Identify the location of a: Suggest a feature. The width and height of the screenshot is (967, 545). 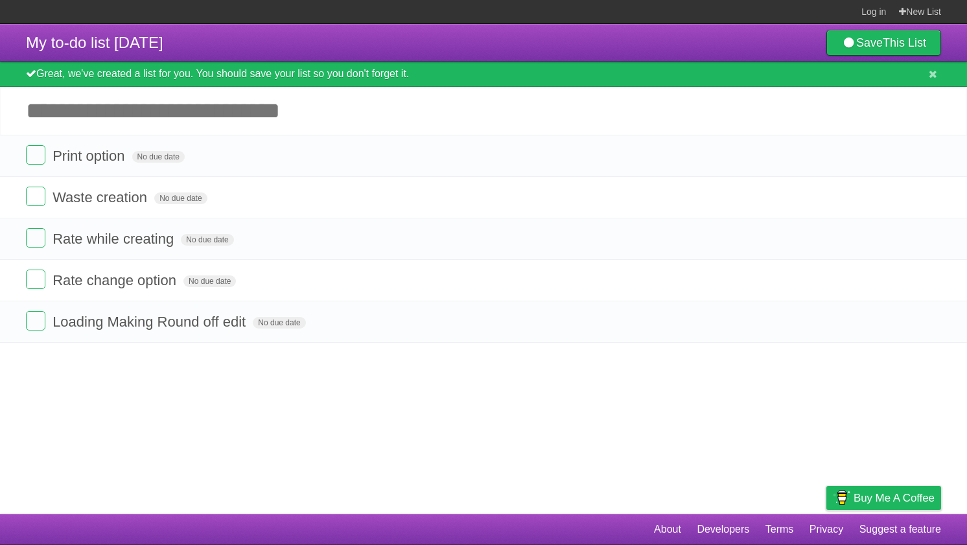
(900, 530).